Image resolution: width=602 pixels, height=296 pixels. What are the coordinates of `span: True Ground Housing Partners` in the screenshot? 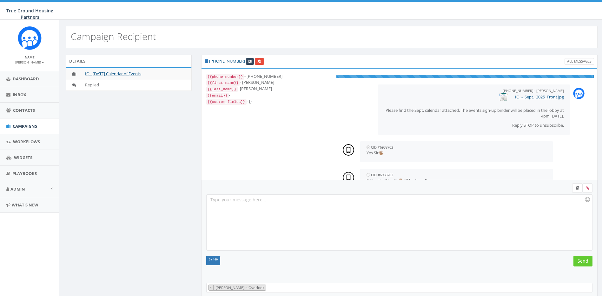 It's located at (30, 14).